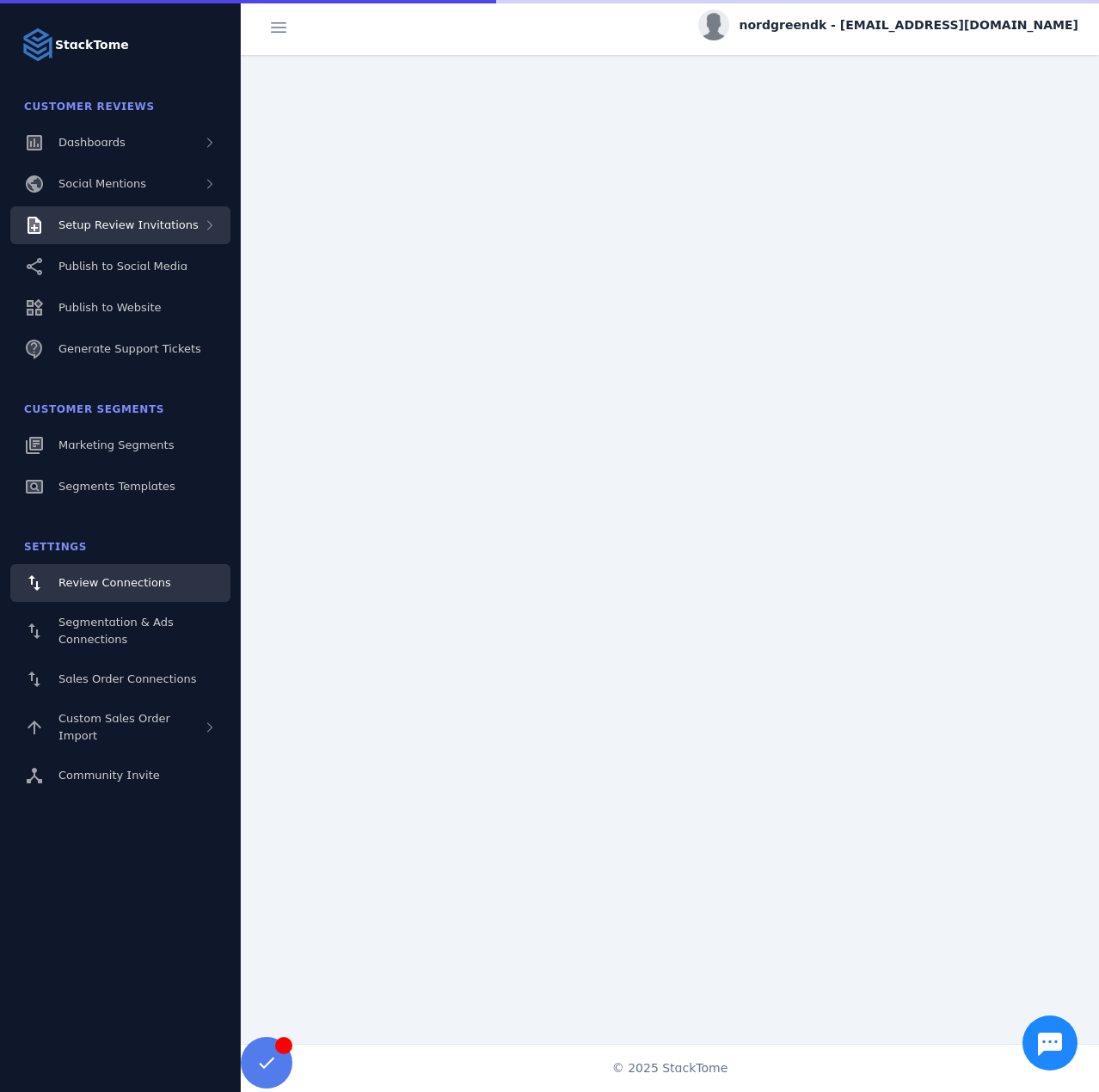  What do you see at coordinates (114, 727) in the screenshot?
I see `span: Custom Sales Order Import` at bounding box center [114, 727].